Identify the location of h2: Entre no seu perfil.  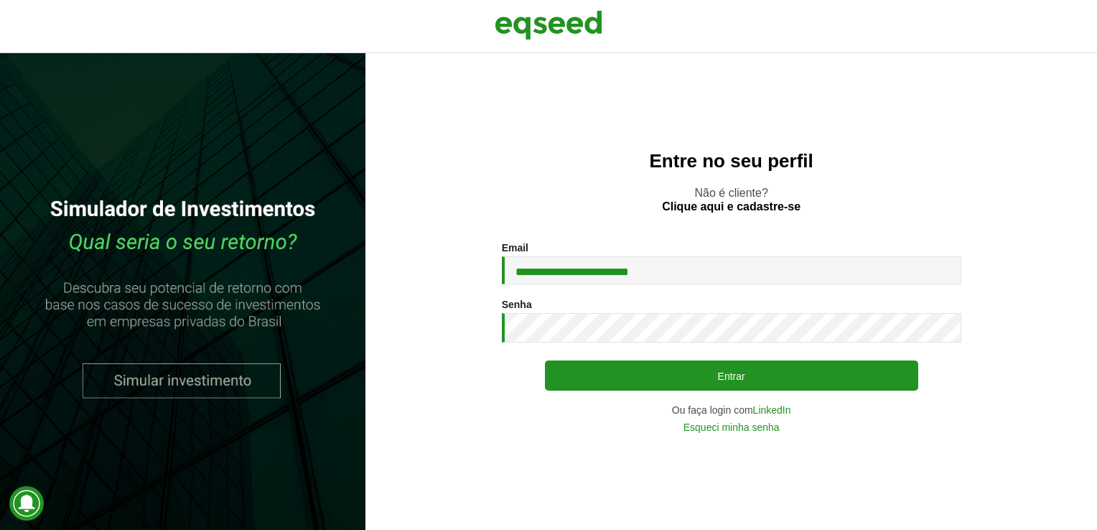
(731, 161).